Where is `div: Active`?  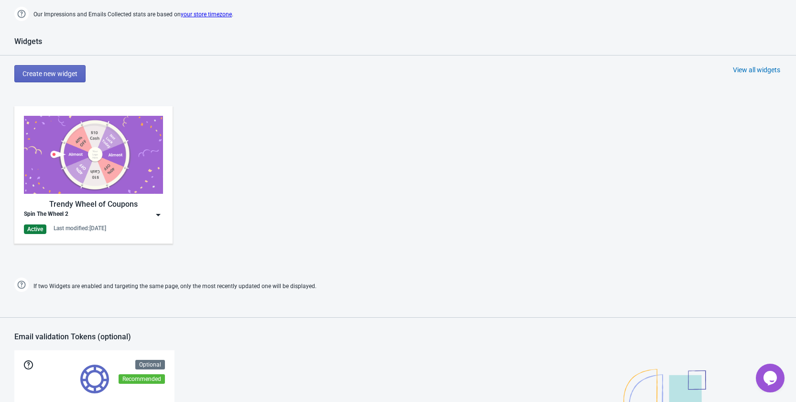 div: Active is located at coordinates (35, 229).